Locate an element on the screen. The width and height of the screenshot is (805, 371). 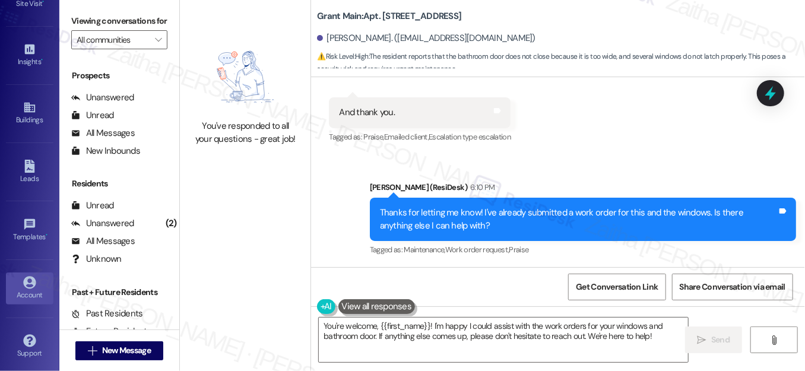
span: Praise , is located at coordinates (373, 137).